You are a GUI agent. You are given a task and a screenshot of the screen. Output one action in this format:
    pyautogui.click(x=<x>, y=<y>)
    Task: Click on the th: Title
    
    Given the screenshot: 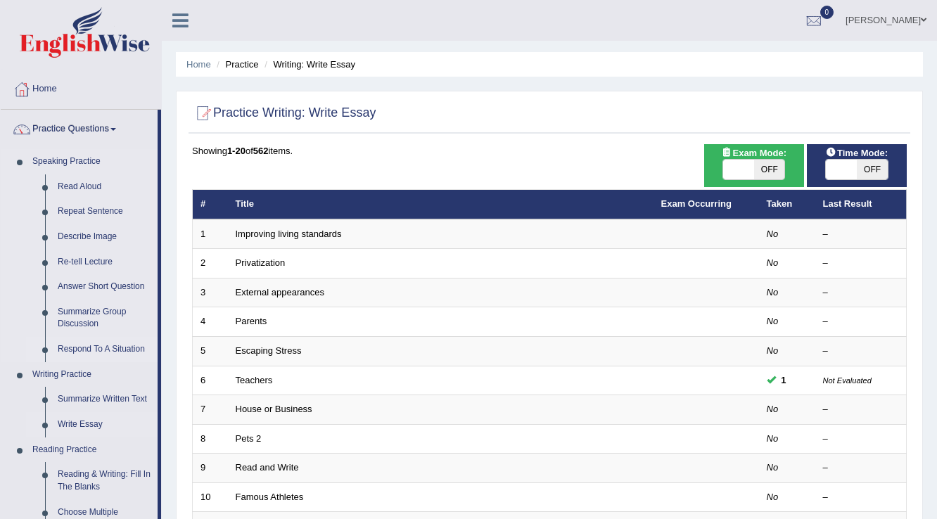 What is the action you would take?
    pyautogui.click(x=441, y=205)
    